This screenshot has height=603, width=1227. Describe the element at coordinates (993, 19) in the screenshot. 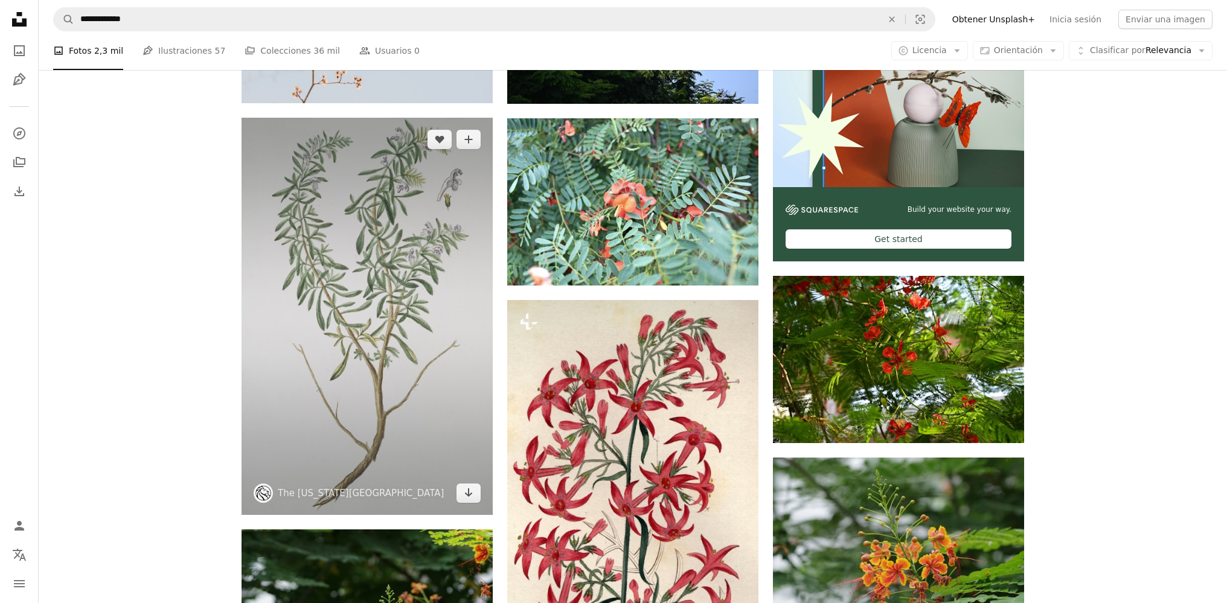

I see `a: Obtener Unsplash+` at that location.